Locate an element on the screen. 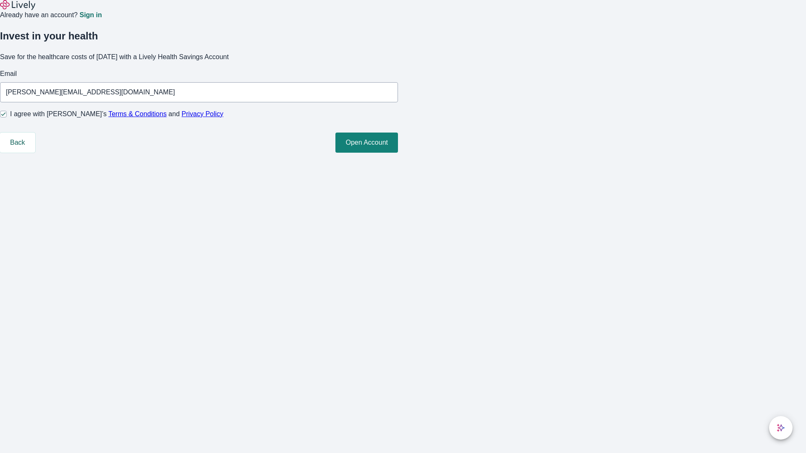 The height and width of the screenshot is (453, 806). button: chat is located at coordinates (781, 428).